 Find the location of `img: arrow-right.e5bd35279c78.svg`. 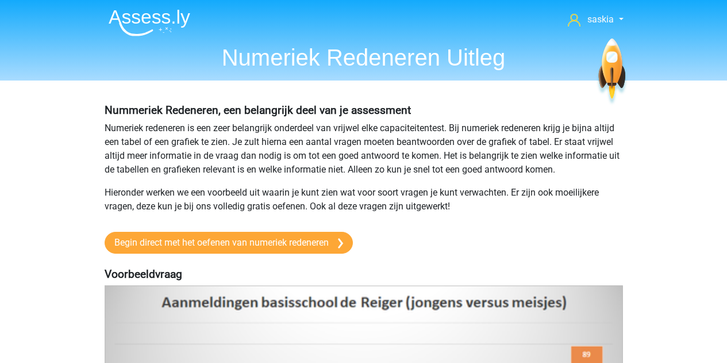

img: arrow-right.e5bd35279c78.svg is located at coordinates (340, 243).